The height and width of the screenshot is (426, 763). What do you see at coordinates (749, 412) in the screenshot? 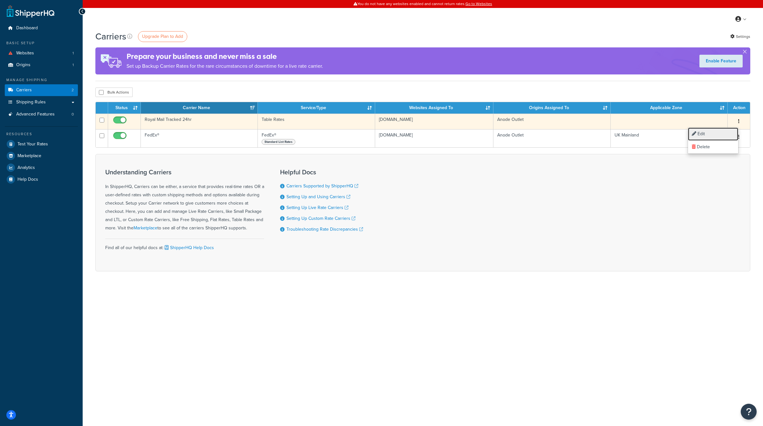
I see `button: Open Resource Center` at bounding box center [749, 412].